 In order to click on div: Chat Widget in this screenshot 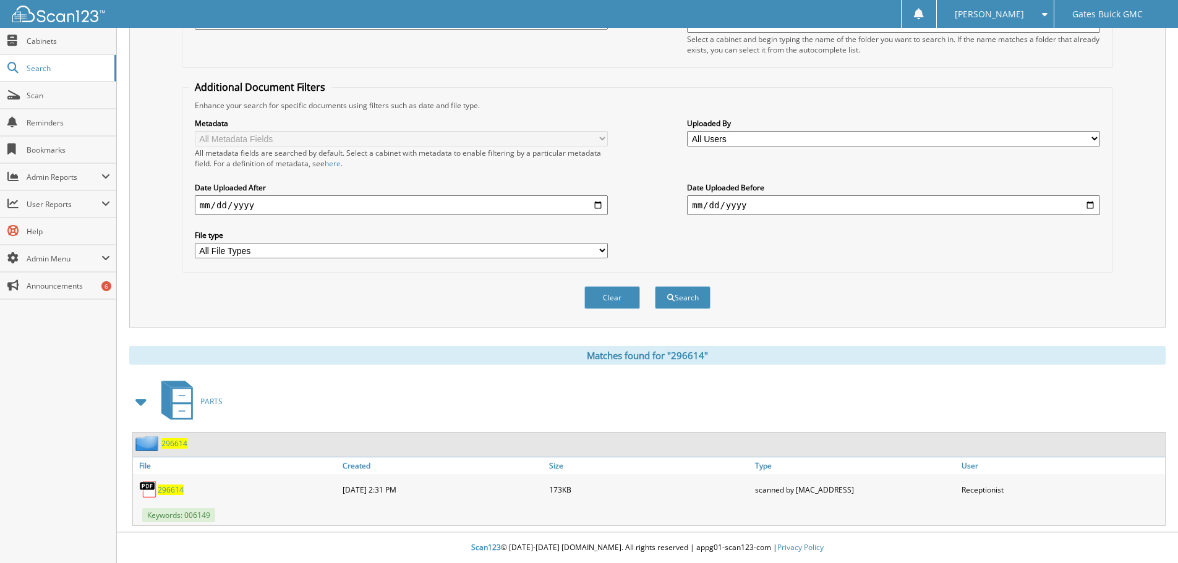, I will do `click(1147, 534)`.